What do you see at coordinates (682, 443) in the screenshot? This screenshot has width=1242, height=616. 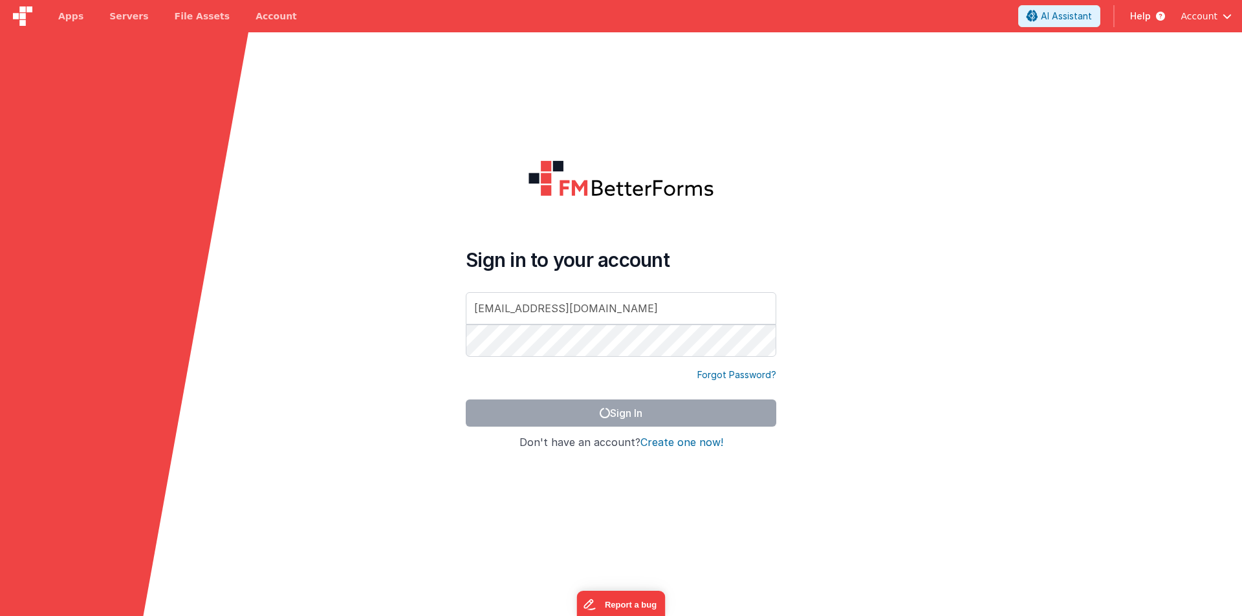 I see `button: Create one now!` at bounding box center [682, 443].